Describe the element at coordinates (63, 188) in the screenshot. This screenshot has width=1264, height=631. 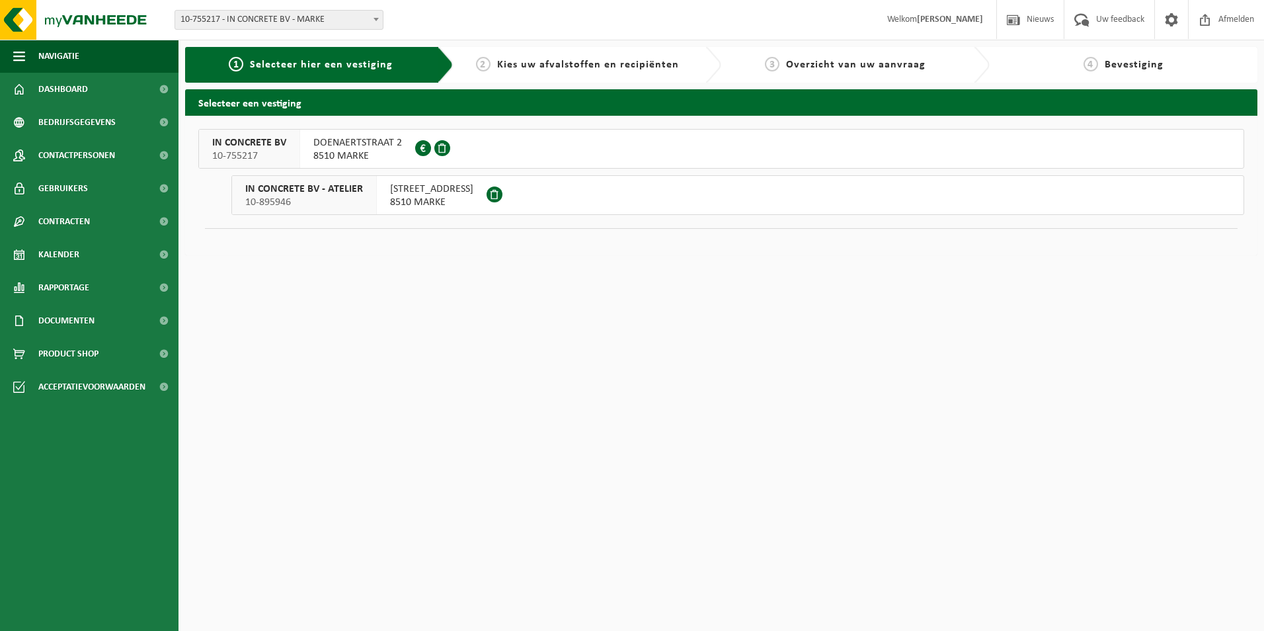
I see `span: Gebruikers` at that location.